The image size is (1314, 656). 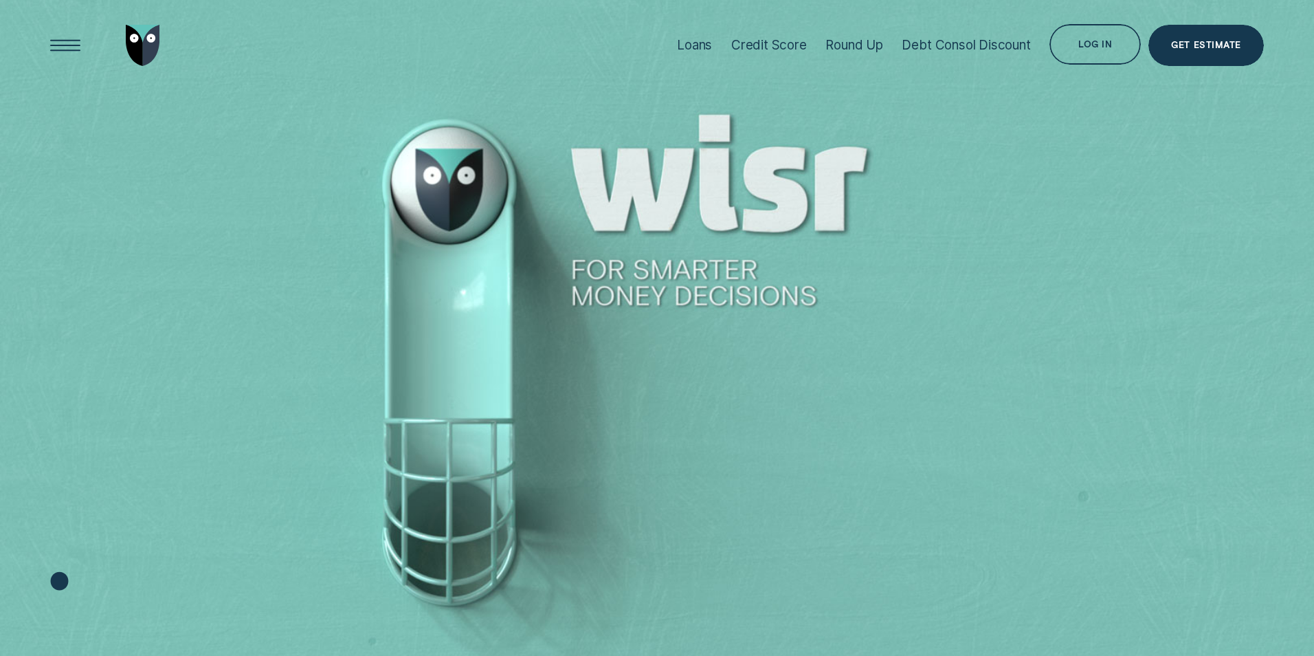 I want to click on div: Credit Score, so click(x=769, y=45).